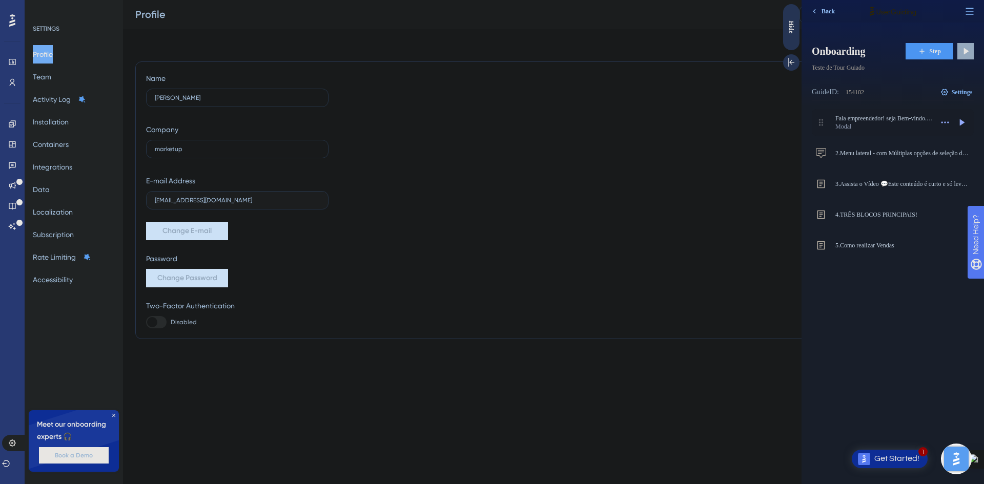  I want to click on div: Password, so click(237, 259).